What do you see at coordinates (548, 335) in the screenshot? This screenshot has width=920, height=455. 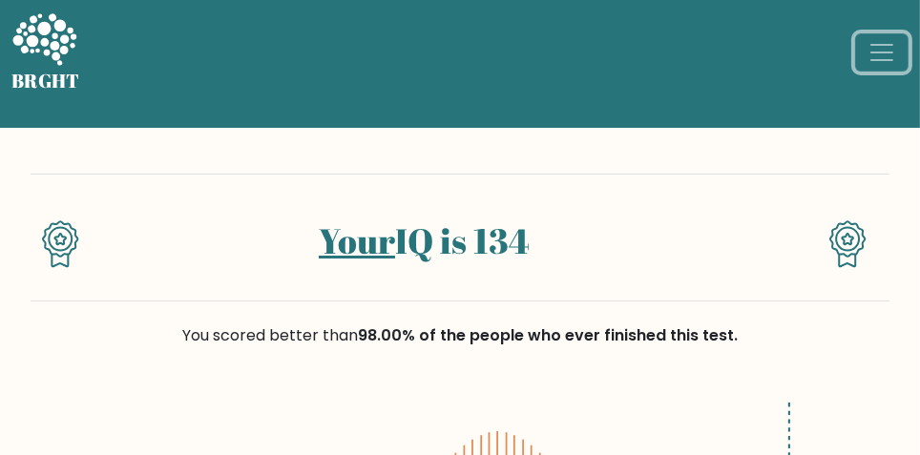 I see `span: 98.00% of the people who ever finished this test.` at bounding box center [548, 335].